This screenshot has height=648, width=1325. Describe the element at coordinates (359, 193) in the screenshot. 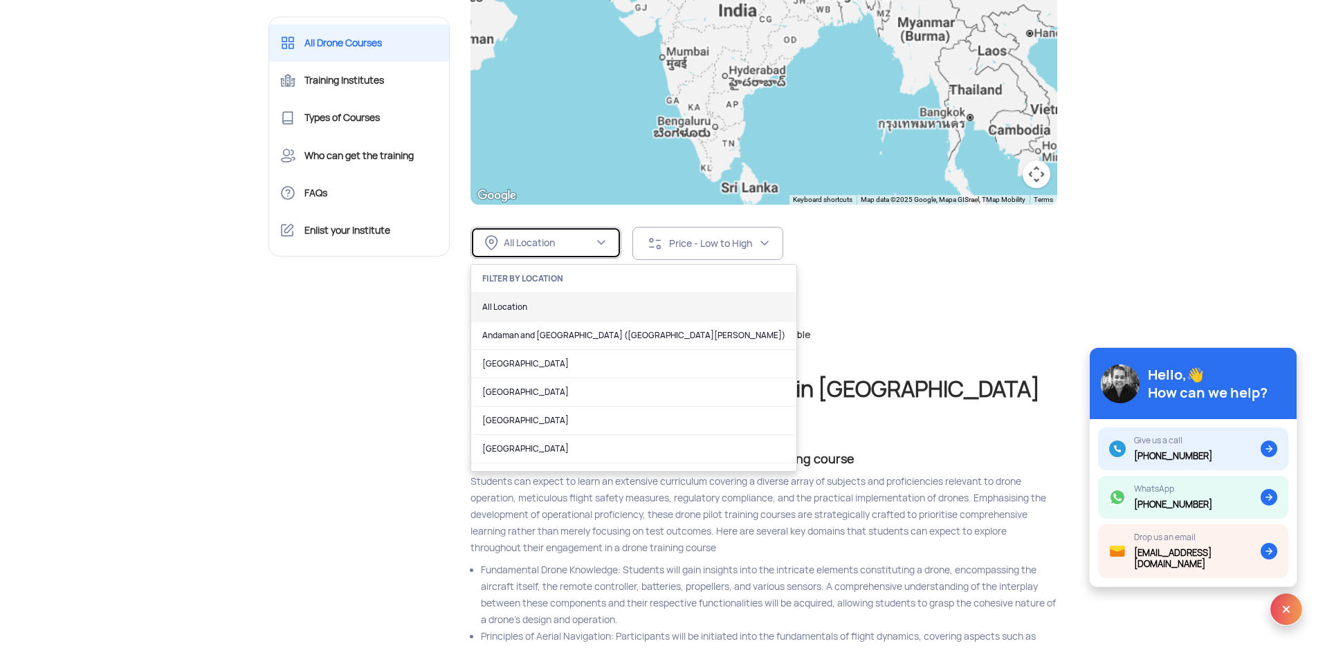

I see `a: FAQs` at that location.